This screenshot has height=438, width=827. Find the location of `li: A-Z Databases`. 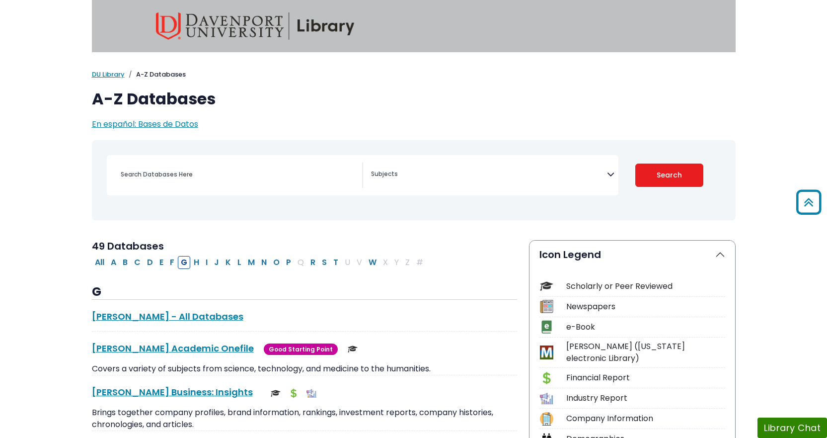

li: A-Z Databases is located at coordinates (155, 74).